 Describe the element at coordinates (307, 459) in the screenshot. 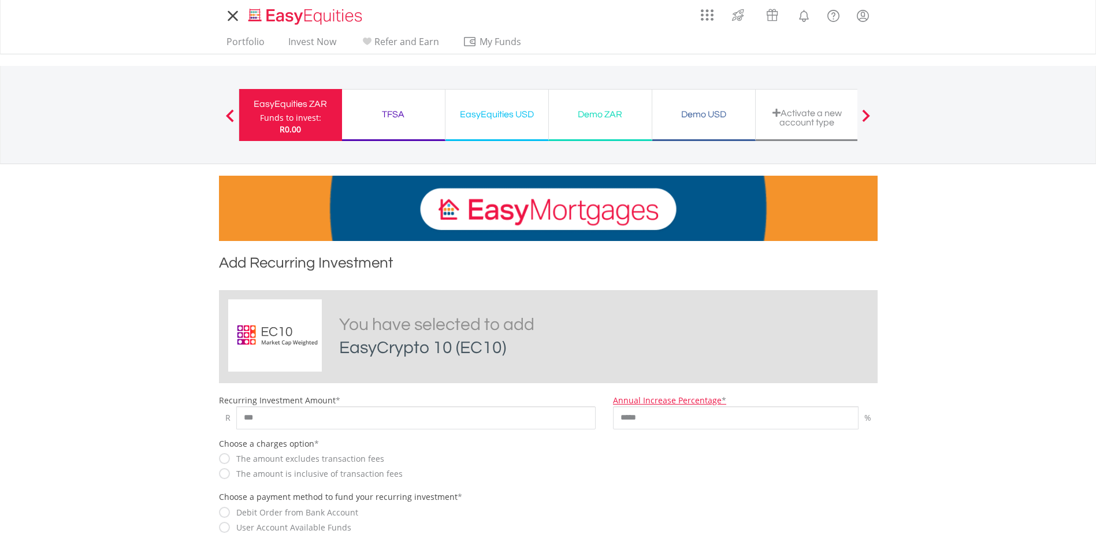

I see `label: The amount excludes transaction fees` at that location.